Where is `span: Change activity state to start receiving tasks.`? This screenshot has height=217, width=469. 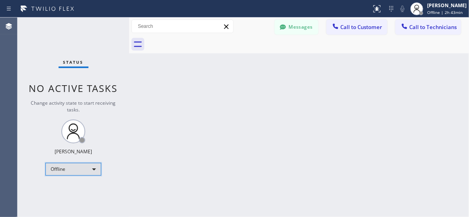
span: Change activity state to start receiving tasks. is located at coordinates (73, 106).